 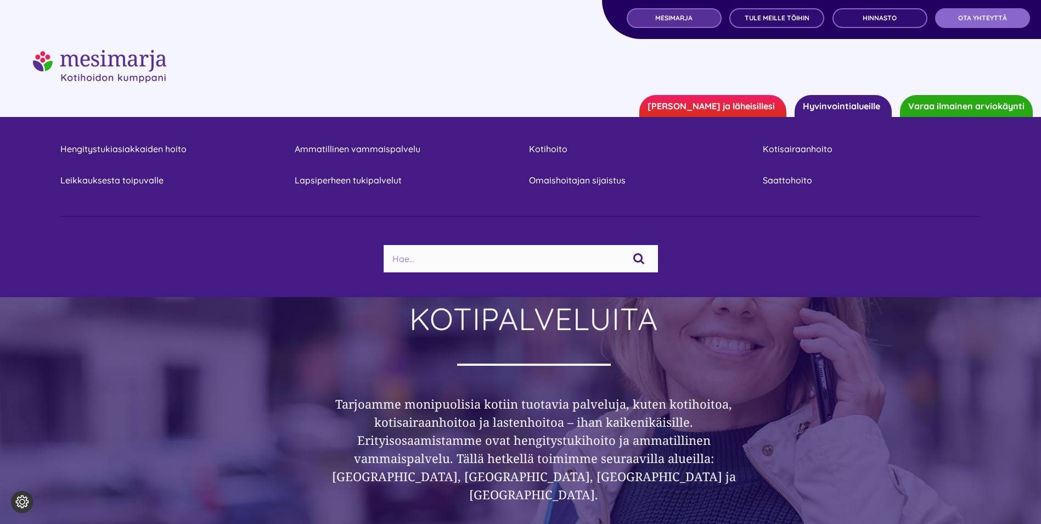 What do you see at coordinates (638, 149) in the screenshot?
I see `a: Kotihoito` at bounding box center [638, 149].